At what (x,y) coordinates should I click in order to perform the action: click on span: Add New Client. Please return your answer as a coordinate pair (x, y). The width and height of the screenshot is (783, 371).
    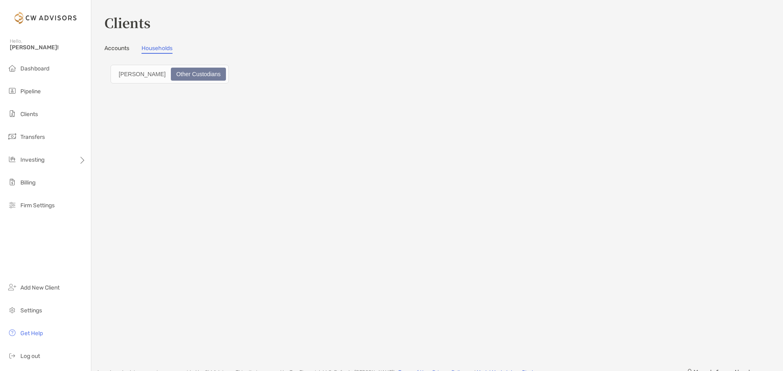
    Looking at the image, I should click on (40, 288).